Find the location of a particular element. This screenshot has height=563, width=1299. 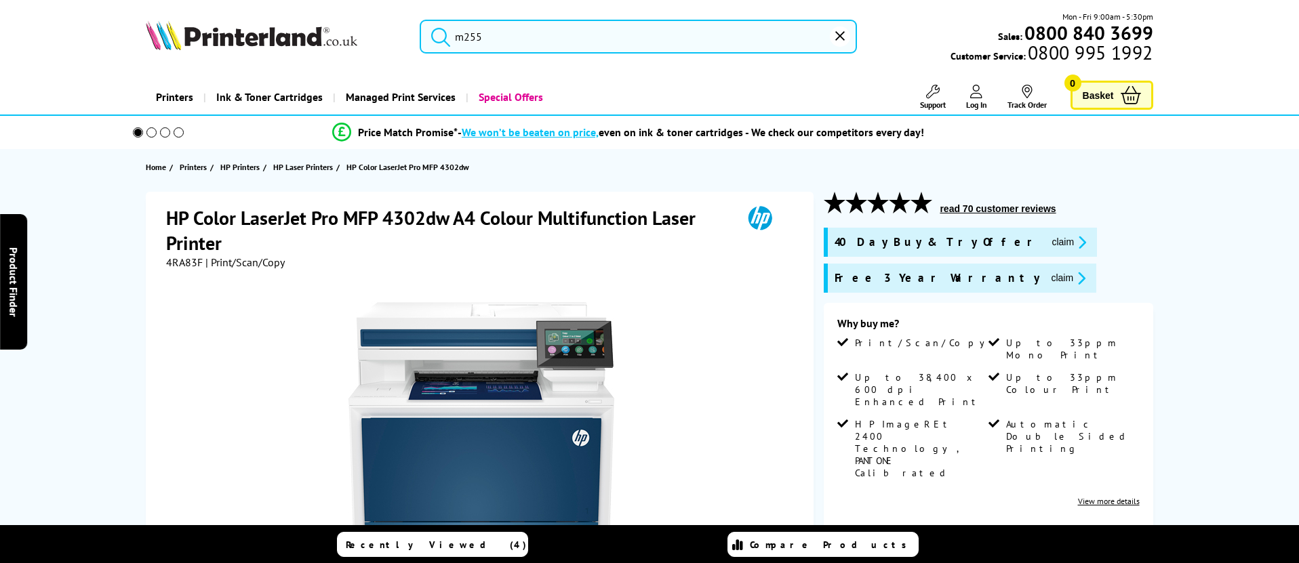

span: Ink & Toner Cartridges is located at coordinates (269, 97).